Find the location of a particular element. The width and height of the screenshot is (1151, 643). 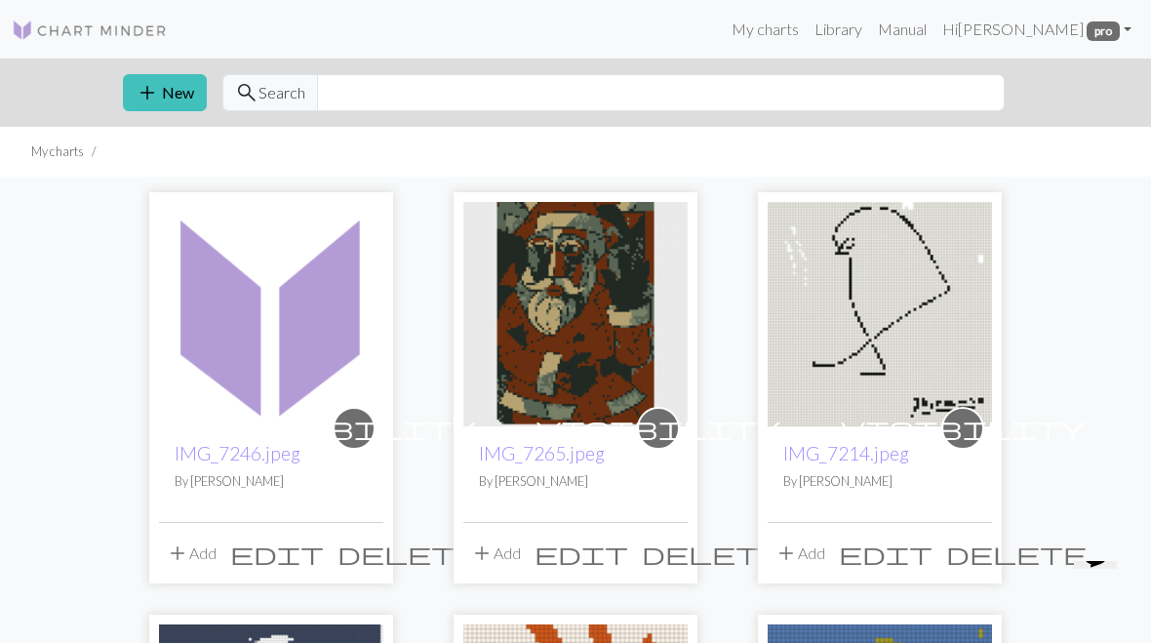

a: Manual is located at coordinates (902, 29).